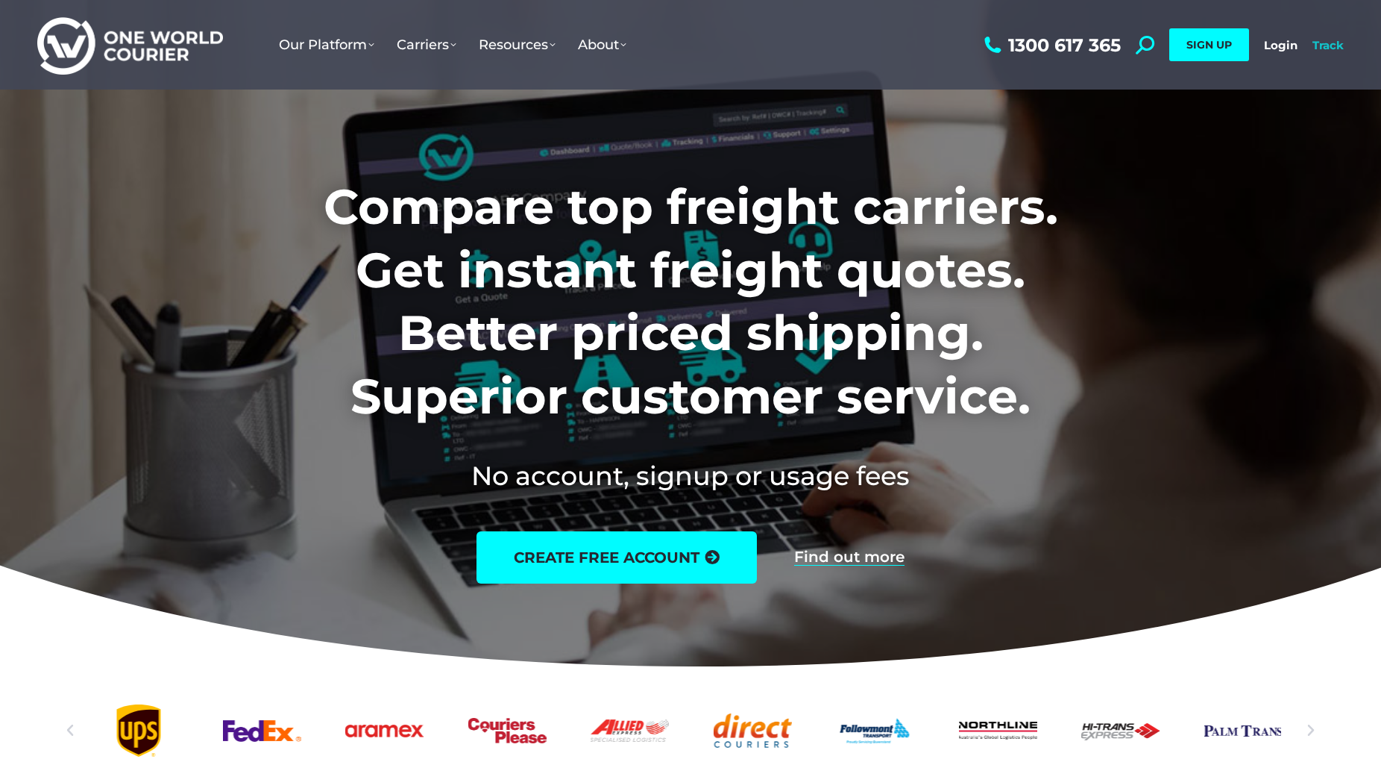 The image size is (1381, 762). I want to click on img: One World Courier, so click(130, 45).